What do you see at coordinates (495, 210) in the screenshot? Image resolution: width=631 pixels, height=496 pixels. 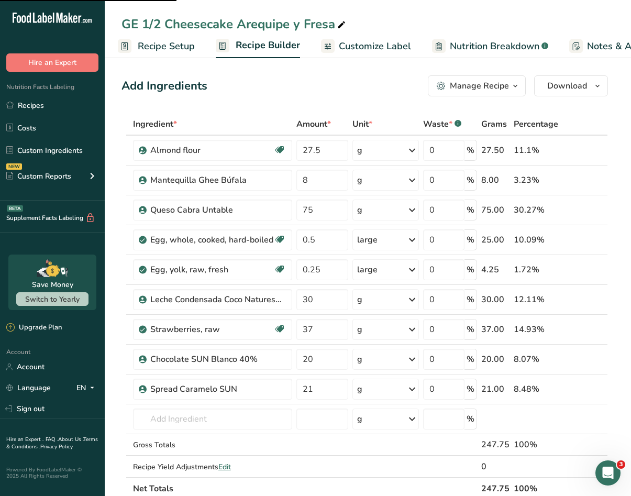 I see `div: 75.00` at bounding box center [495, 210].